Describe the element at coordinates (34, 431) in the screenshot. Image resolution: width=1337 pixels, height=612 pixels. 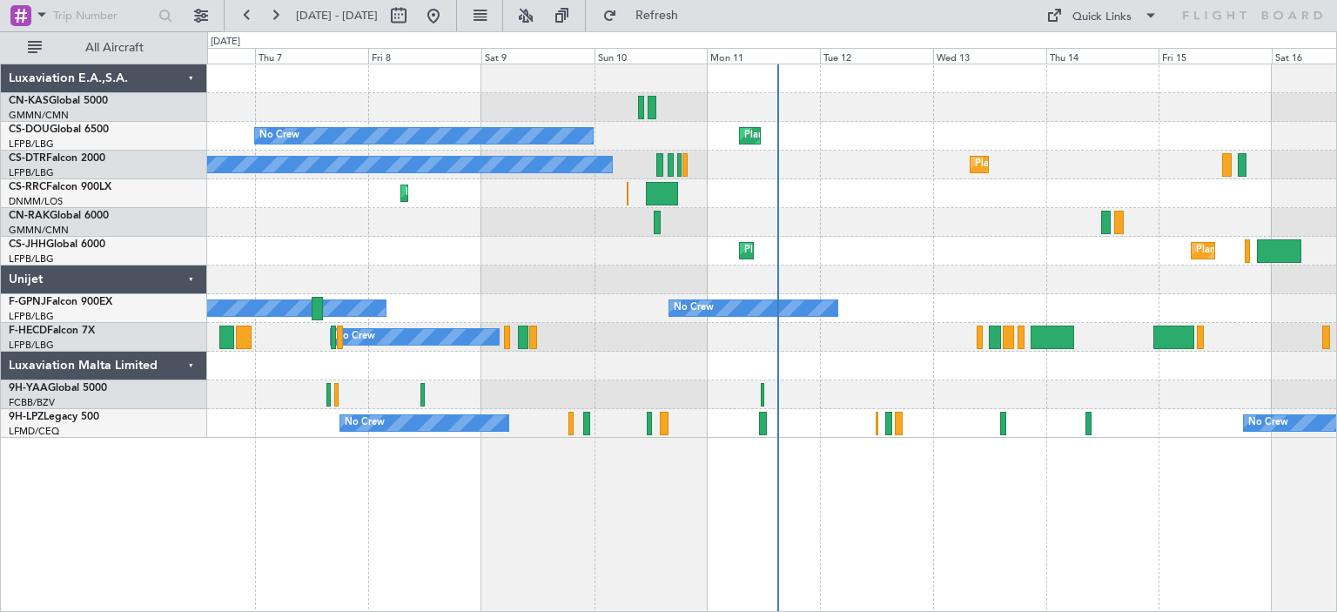
I see `a: LFMD/CEQ` at that location.